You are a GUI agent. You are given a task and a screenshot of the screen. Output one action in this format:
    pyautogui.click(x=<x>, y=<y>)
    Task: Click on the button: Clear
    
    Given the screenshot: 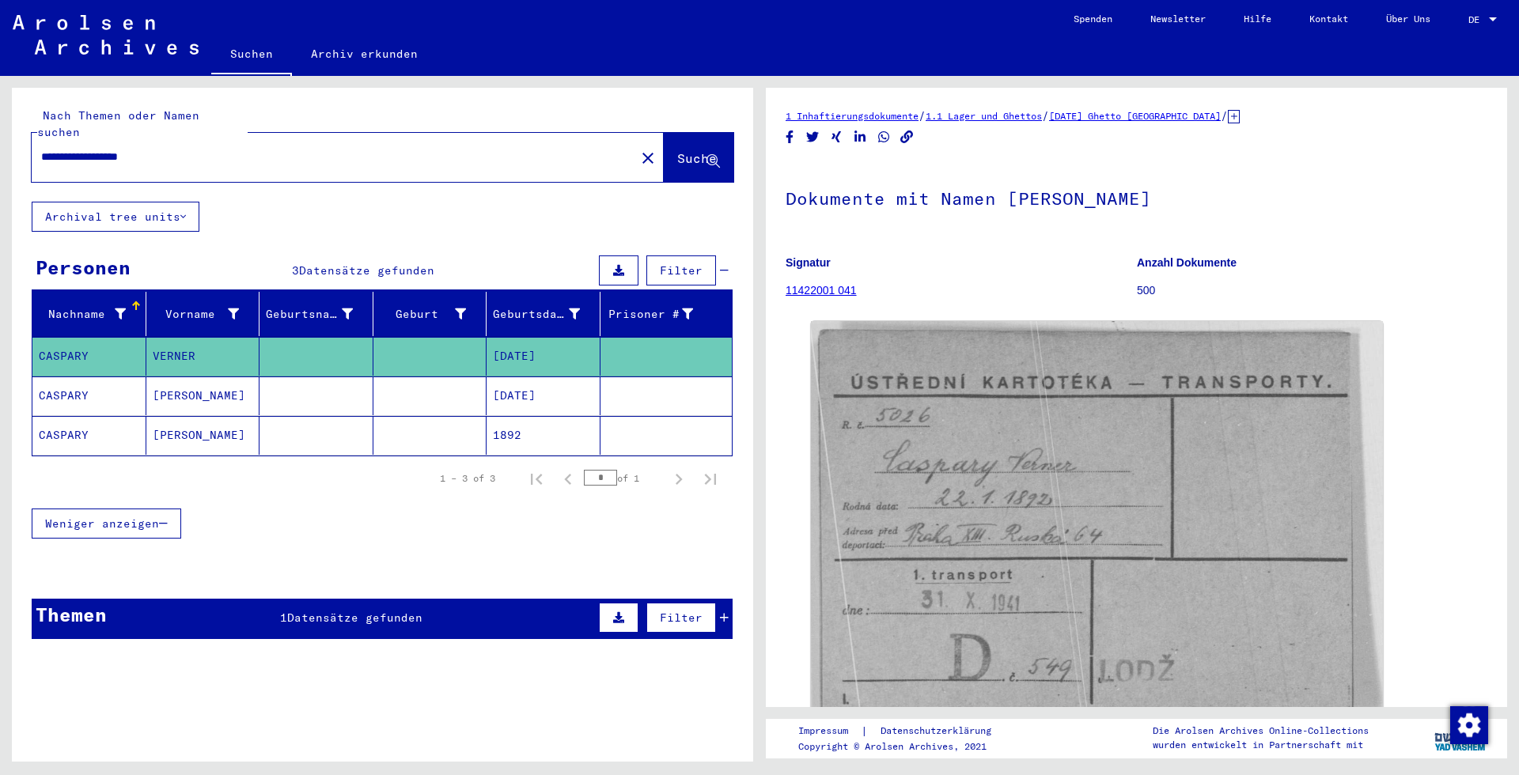 What is the action you would take?
    pyautogui.click(x=648, y=157)
    